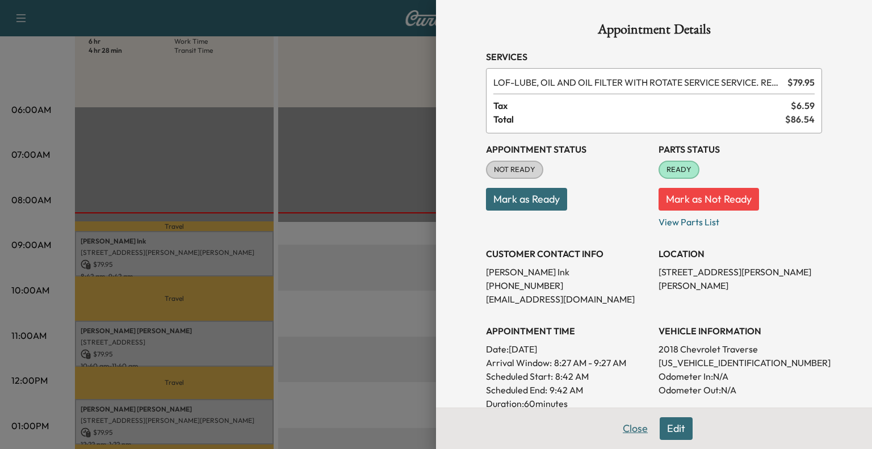 Image resolution: width=872 pixels, height=449 pixels. I want to click on span: $ 86.54, so click(800, 119).